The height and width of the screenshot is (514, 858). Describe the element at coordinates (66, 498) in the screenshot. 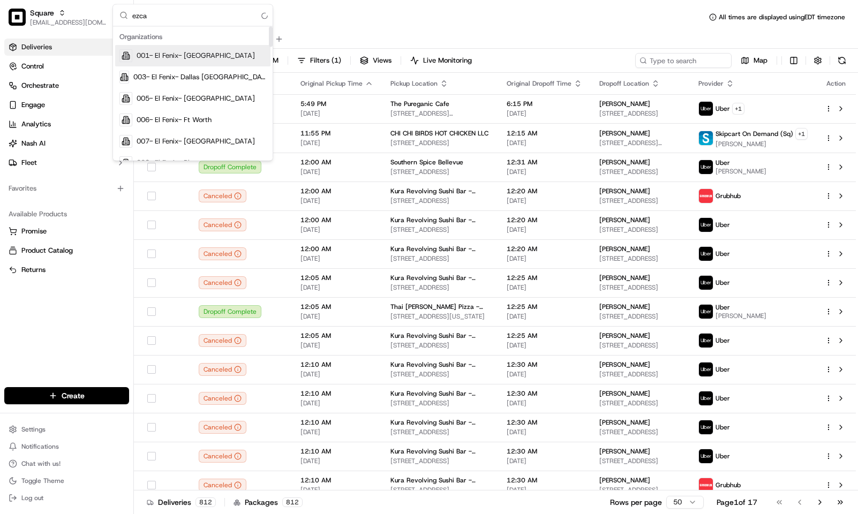

I see `button: Log out` at that location.